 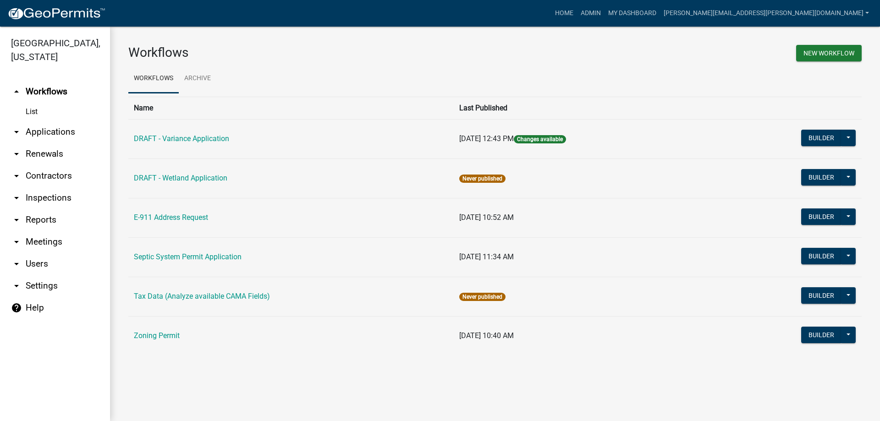 I want to click on a: Zoning Permit, so click(x=157, y=336).